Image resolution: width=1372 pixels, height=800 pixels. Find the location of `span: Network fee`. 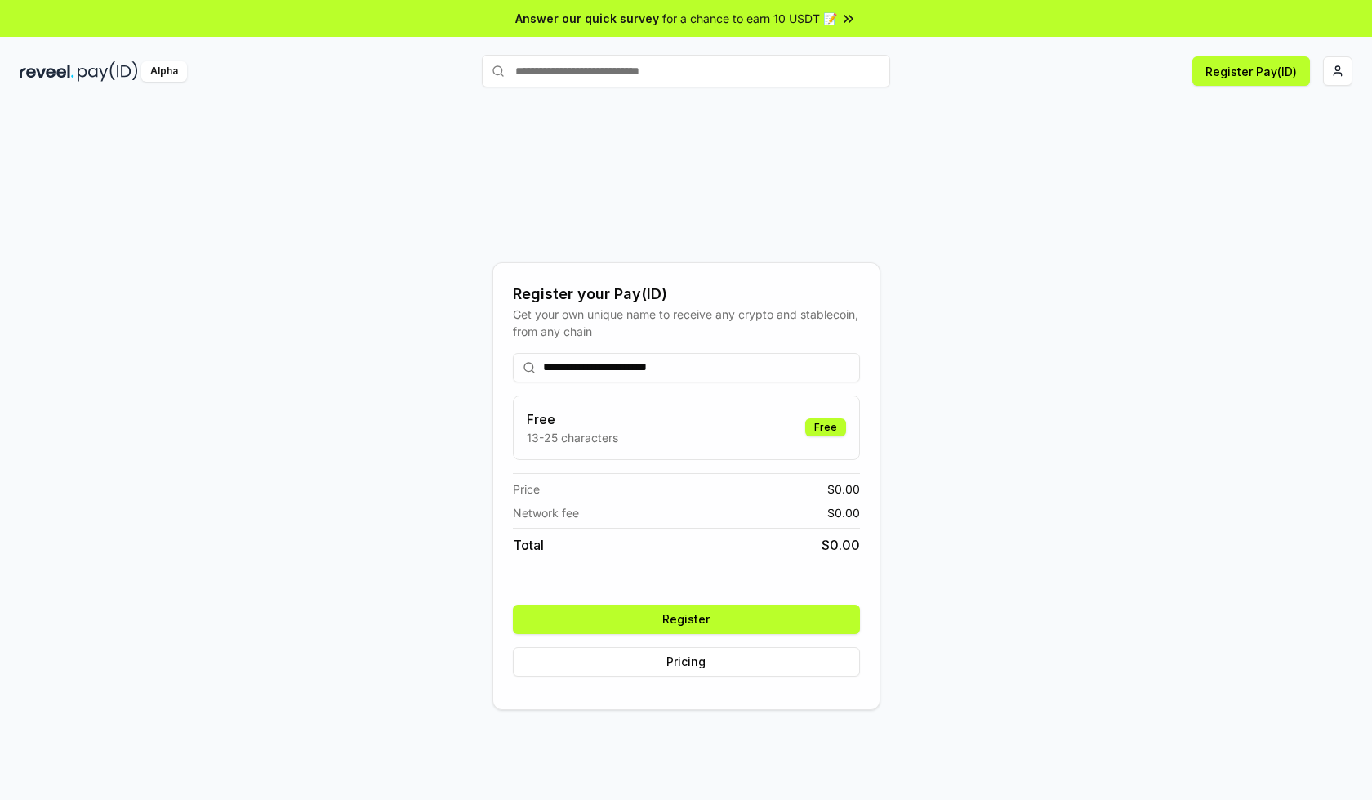

span: Network fee is located at coordinates (546, 512).